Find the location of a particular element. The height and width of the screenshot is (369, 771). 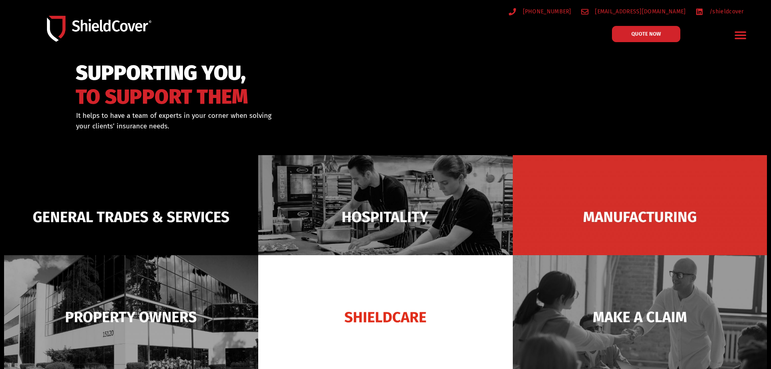

span: QUOTE NOW is located at coordinates (646, 34).